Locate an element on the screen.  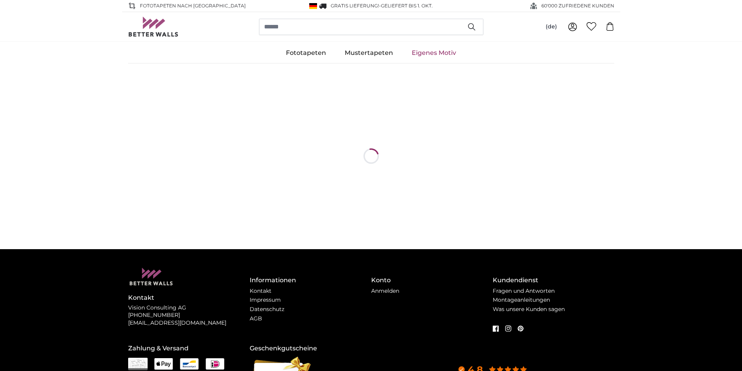
a: Fototapeten is located at coordinates (306, 53).